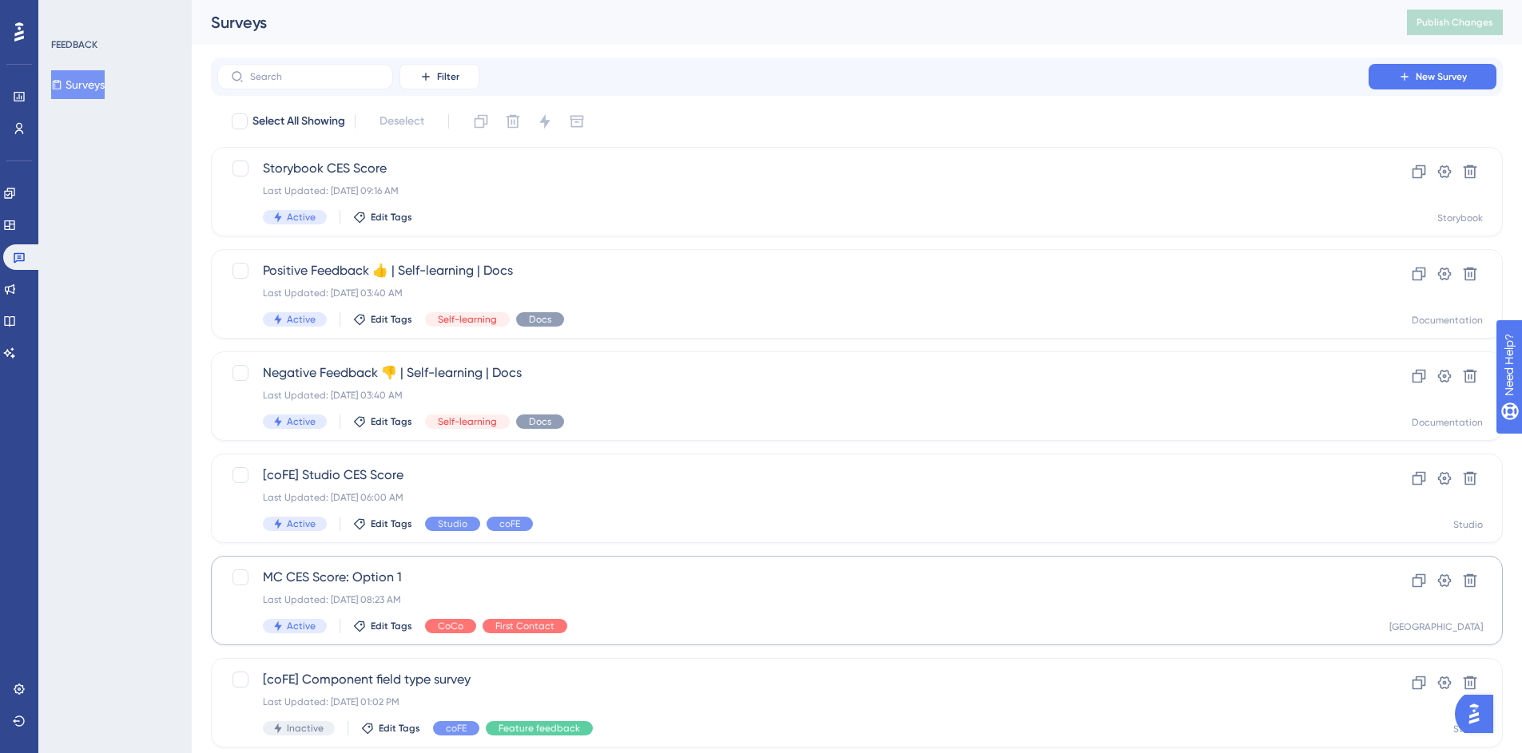 Image resolution: width=1522 pixels, height=753 pixels. I want to click on div: FEEDBACK, so click(74, 45).